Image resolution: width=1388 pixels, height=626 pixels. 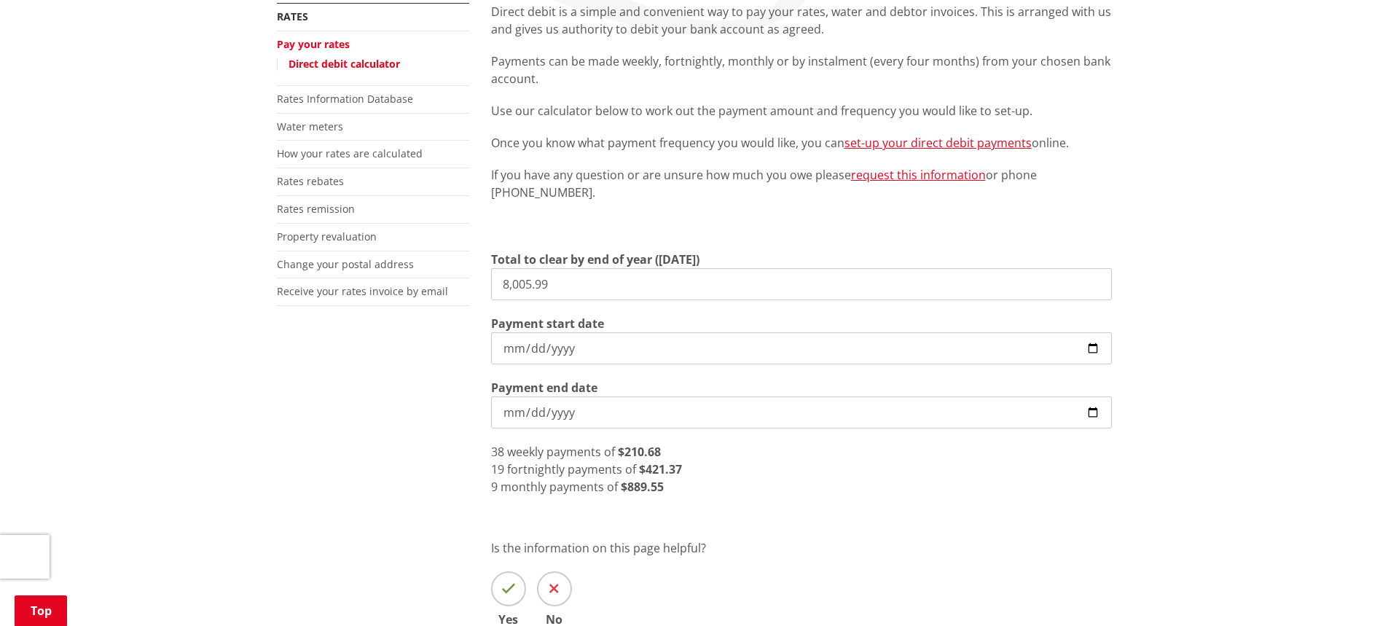 I want to click on strong: $421.37, so click(x=660, y=469).